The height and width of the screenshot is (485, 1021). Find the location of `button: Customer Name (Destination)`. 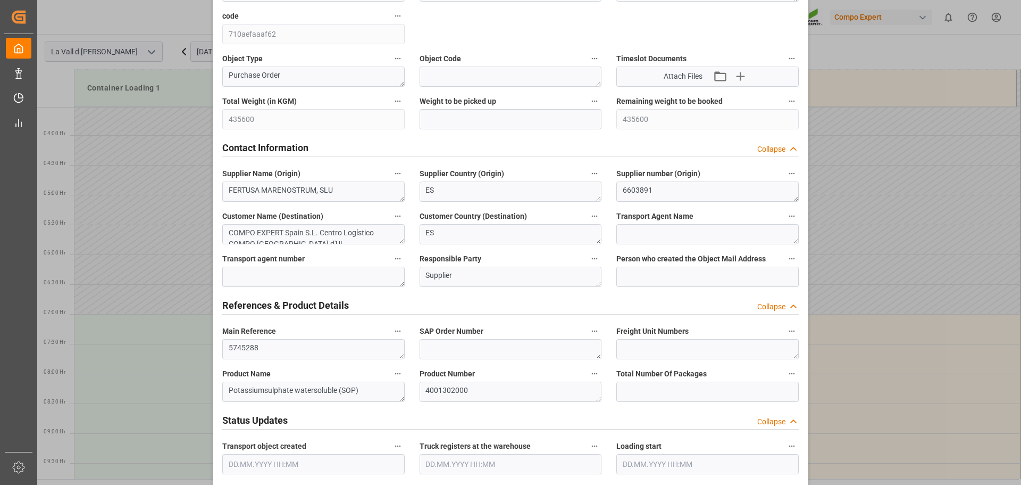

button: Customer Name (Destination) is located at coordinates (398, 216).